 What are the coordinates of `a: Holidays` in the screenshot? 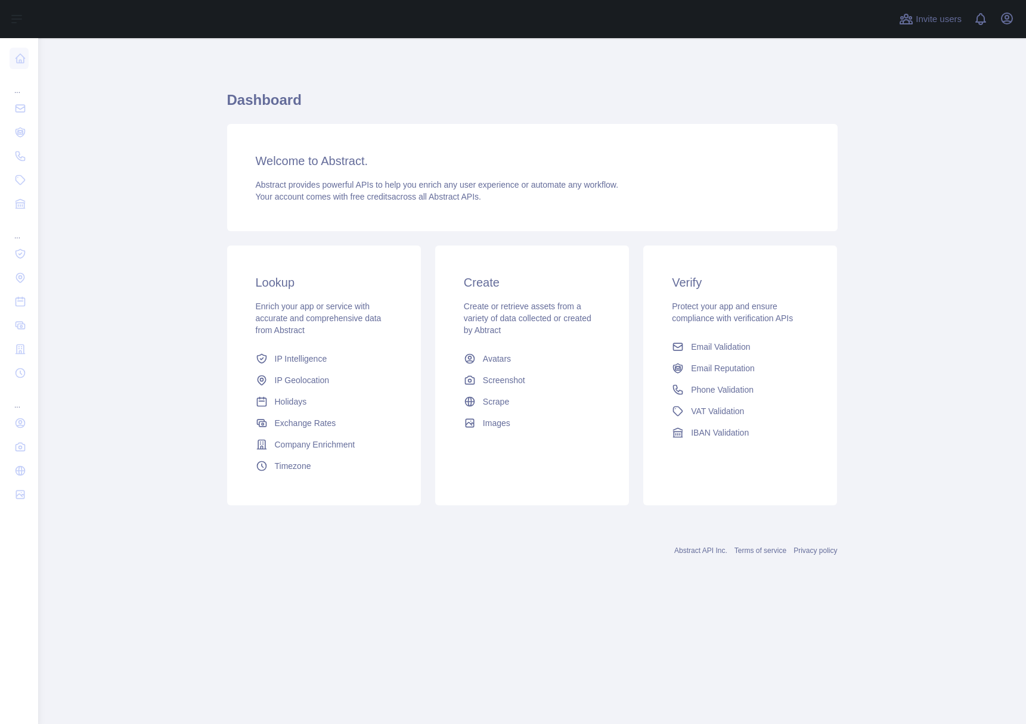 It's located at (324, 402).